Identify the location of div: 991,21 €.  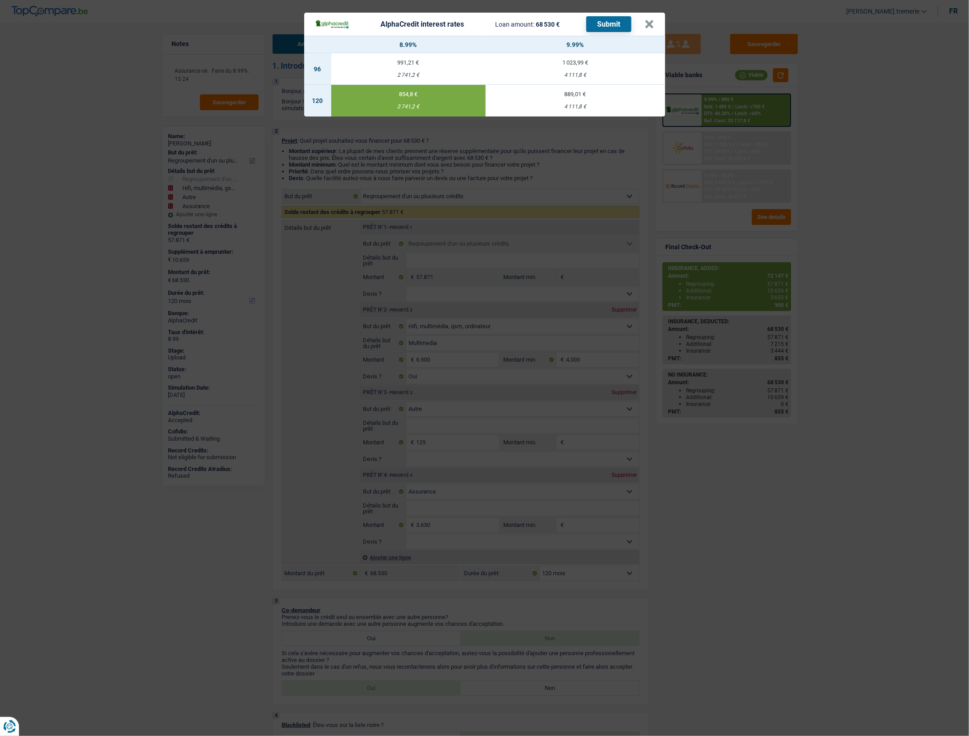
(409, 62).